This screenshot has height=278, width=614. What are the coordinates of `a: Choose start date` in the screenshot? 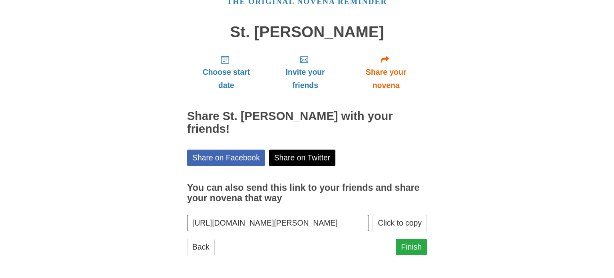 It's located at (226, 72).